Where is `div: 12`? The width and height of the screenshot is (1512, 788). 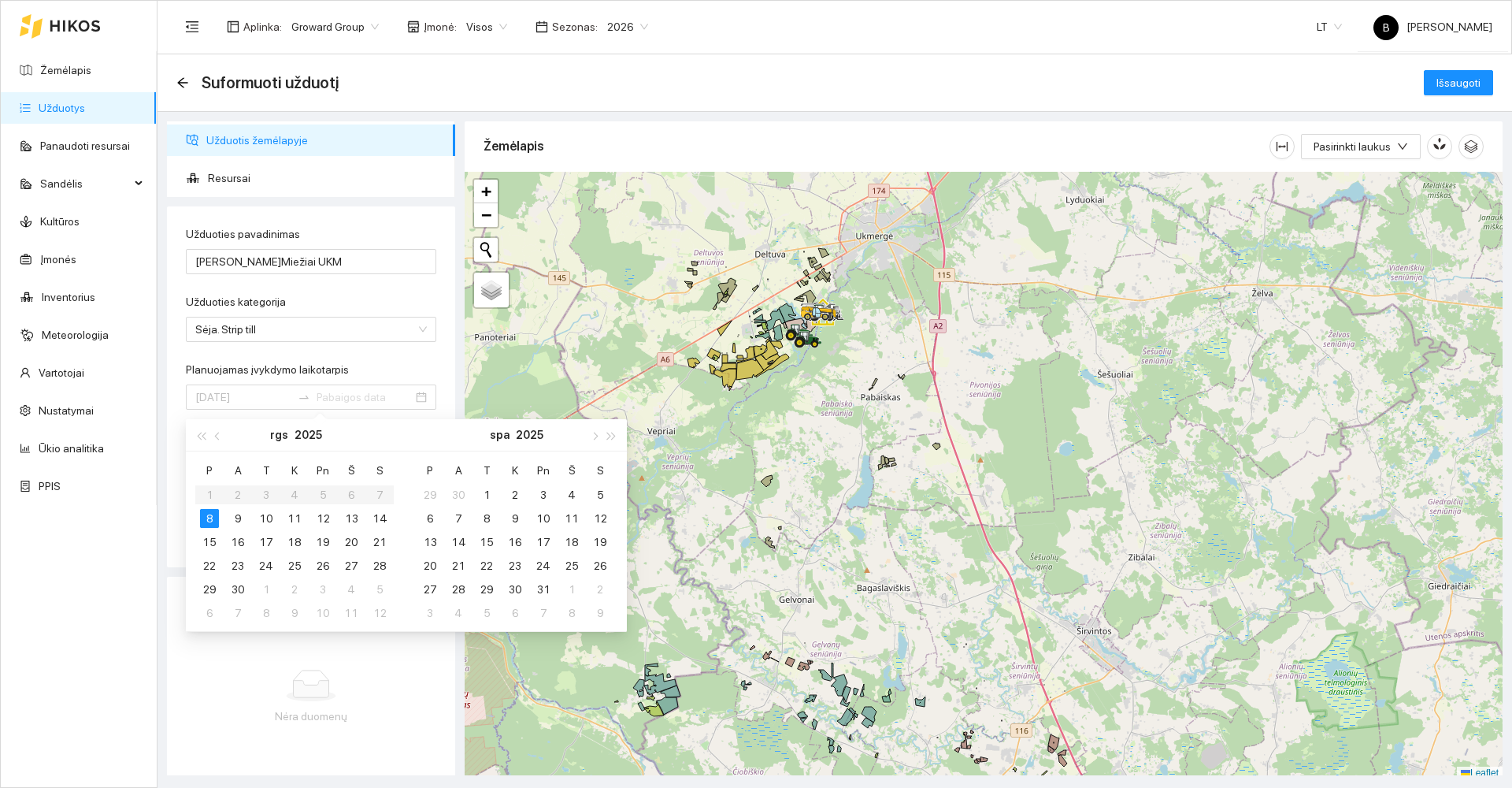
div: 12 is located at coordinates (600, 519).